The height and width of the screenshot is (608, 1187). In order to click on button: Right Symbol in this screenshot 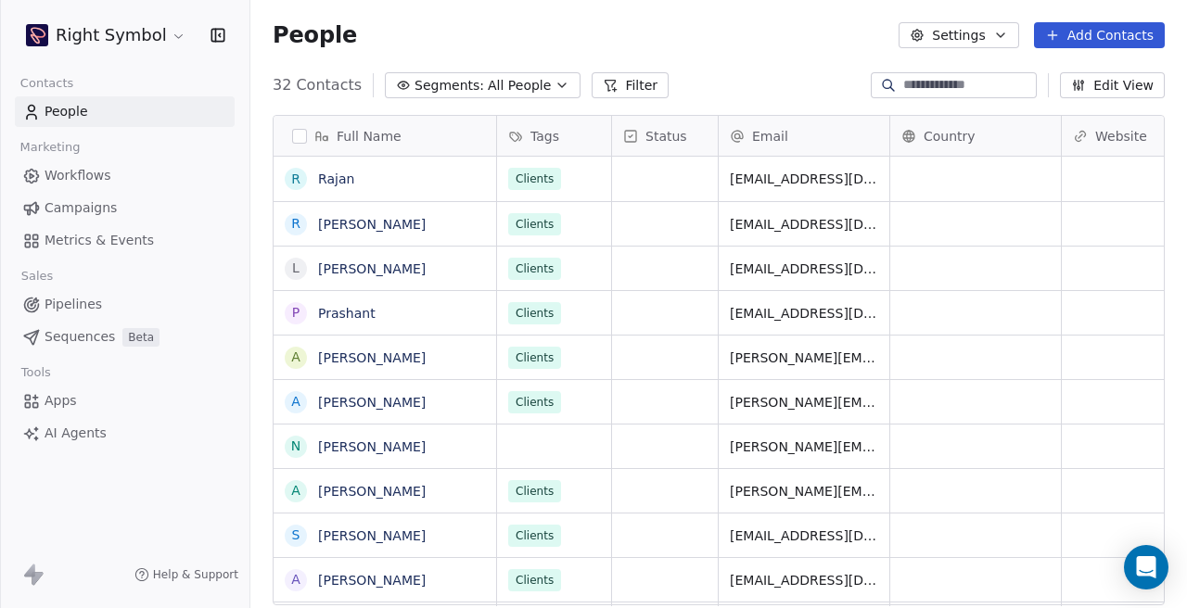, I will do `click(106, 35)`.